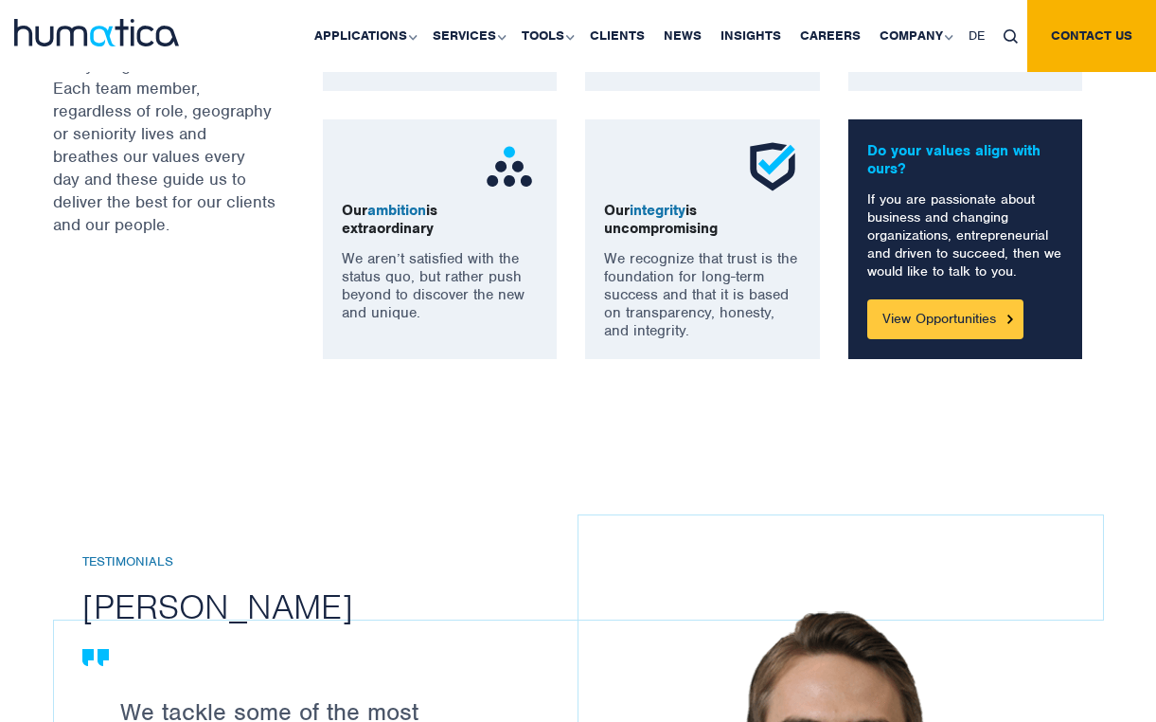 This screenshot has height=722, width=1156. Describe the element at coordinates (703, 295) in the screenshot. I see `p: We recognize that trust is the foundation for long-term success and that it is based on transpare...` at that location.